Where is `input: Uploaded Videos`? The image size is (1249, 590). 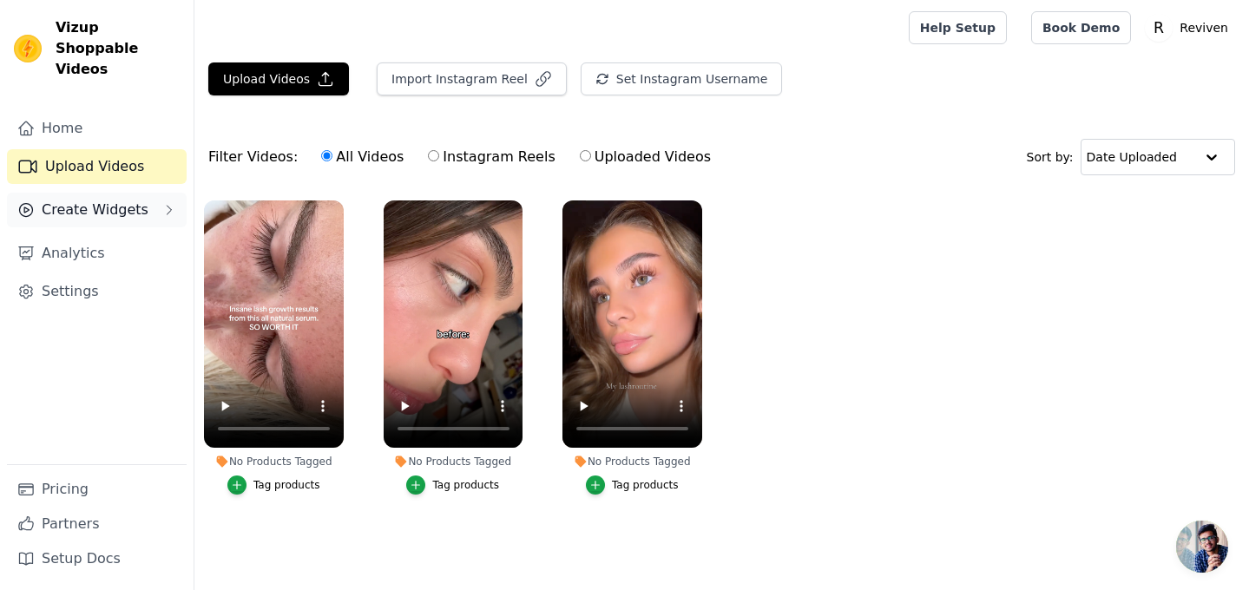
input: Uploaded Videos is located at coordinates (585, 155).